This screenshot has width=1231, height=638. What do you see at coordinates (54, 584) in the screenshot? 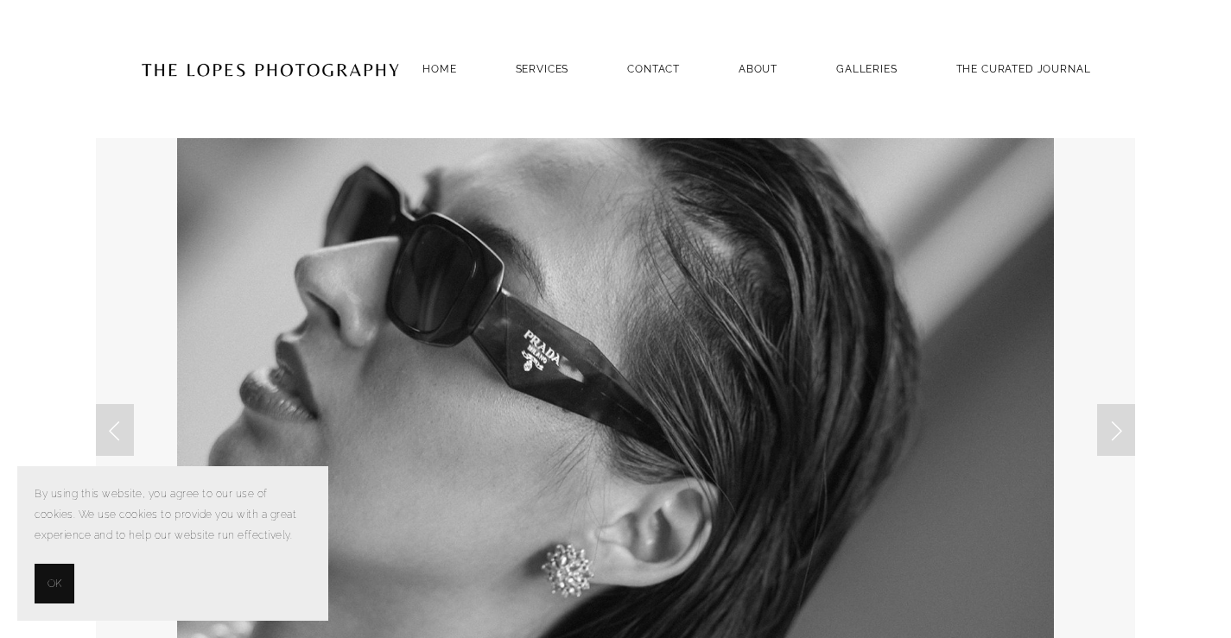
I see `span: OK` at bounding box center [54, 584].